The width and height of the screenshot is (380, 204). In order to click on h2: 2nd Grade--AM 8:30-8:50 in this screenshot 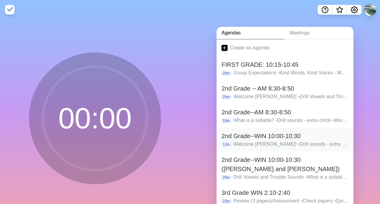, I will do `click(285, 112)`.